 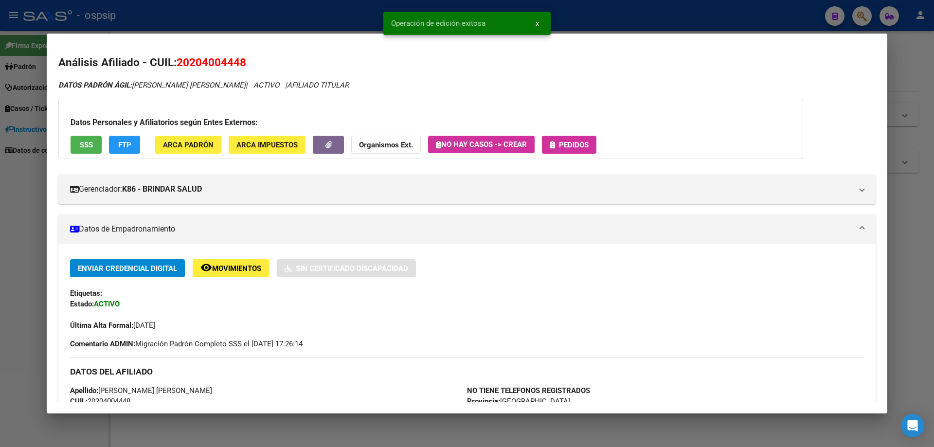 I want to click on button: x, so click(x=537, y=23).